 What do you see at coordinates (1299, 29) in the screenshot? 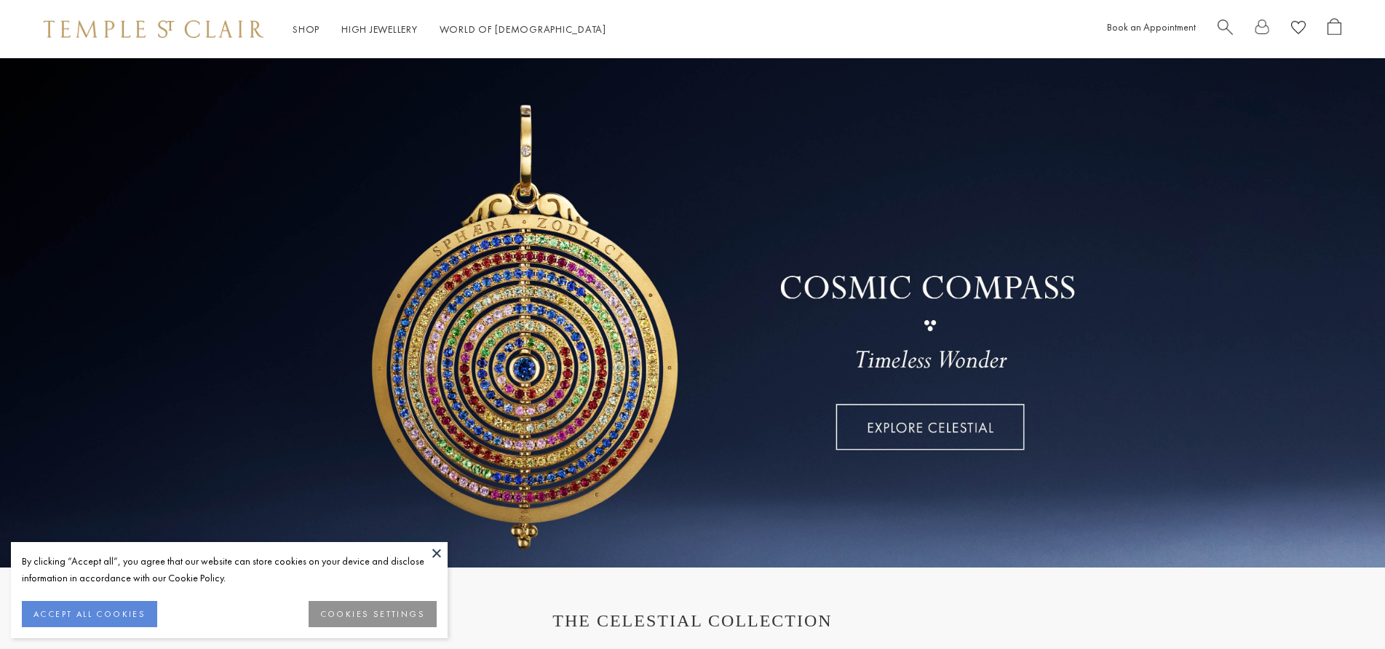
I see `a: View Wishlist` at bounding box center [1299, 29].